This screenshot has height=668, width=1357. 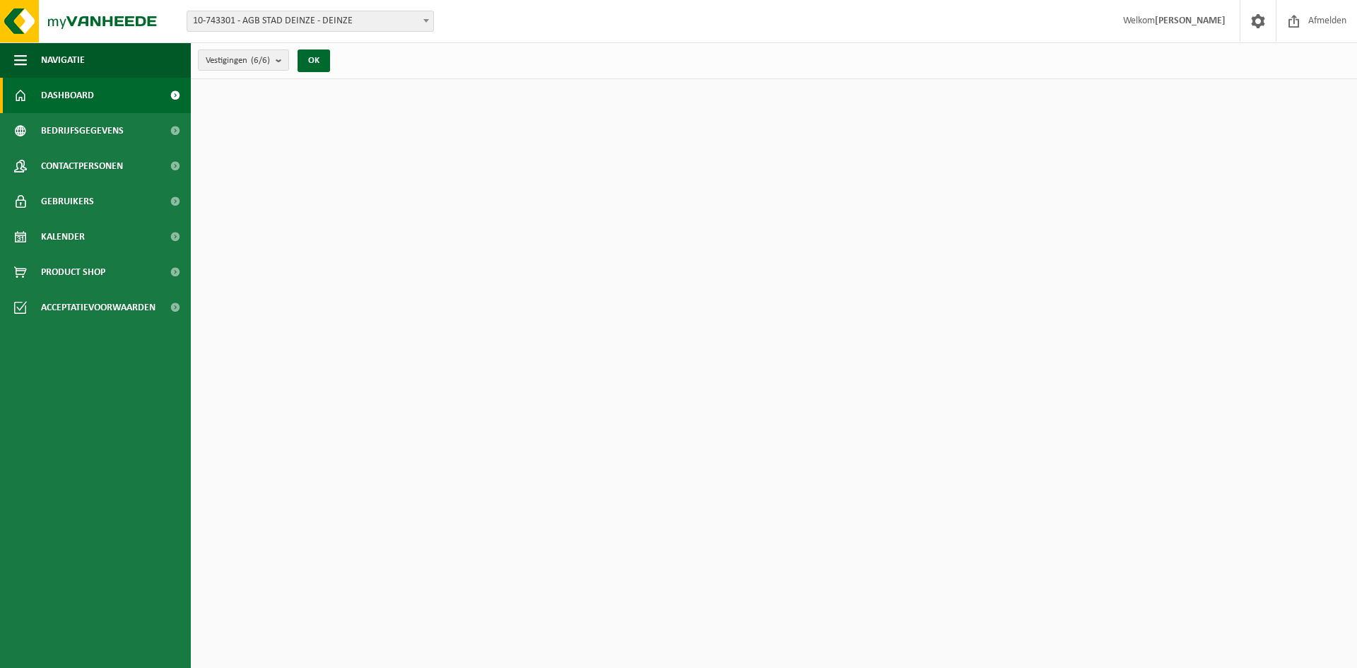 I want to click on count: (6/6), so click(x=260, y=60).